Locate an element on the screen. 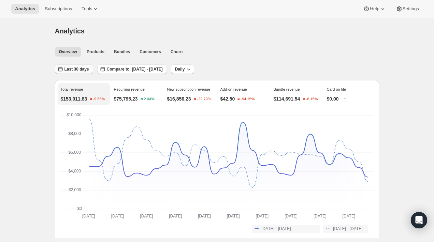  span: Bundle revenue is located at coordinates (286, 89).